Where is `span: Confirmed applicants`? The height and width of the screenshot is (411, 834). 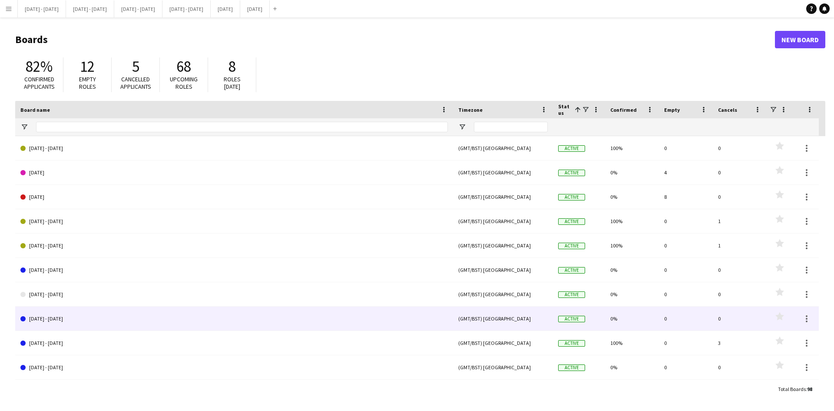
span: Confirmed applicants is located at coordinates (39, 83).